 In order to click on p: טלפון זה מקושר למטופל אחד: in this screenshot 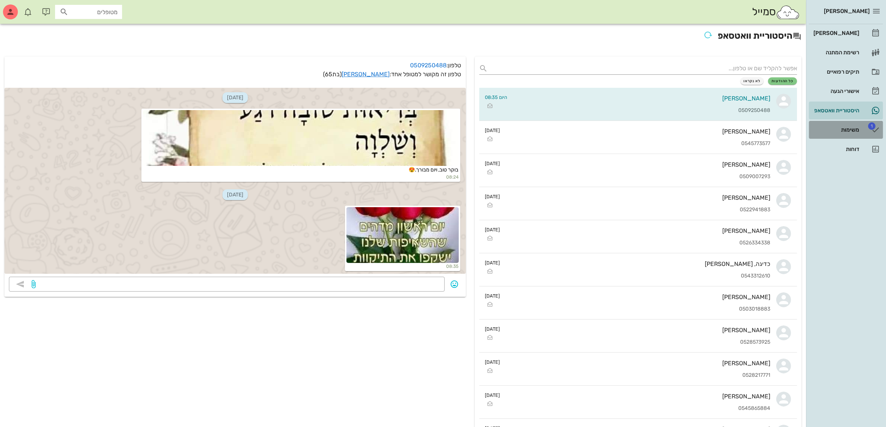, I will do `click(235, 74)`.